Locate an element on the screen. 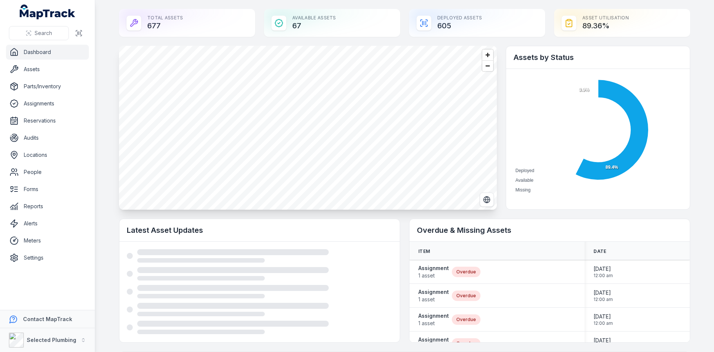 This screenshot has height=352, width=714. a: Dashboard is located at coordinates (47, 52).